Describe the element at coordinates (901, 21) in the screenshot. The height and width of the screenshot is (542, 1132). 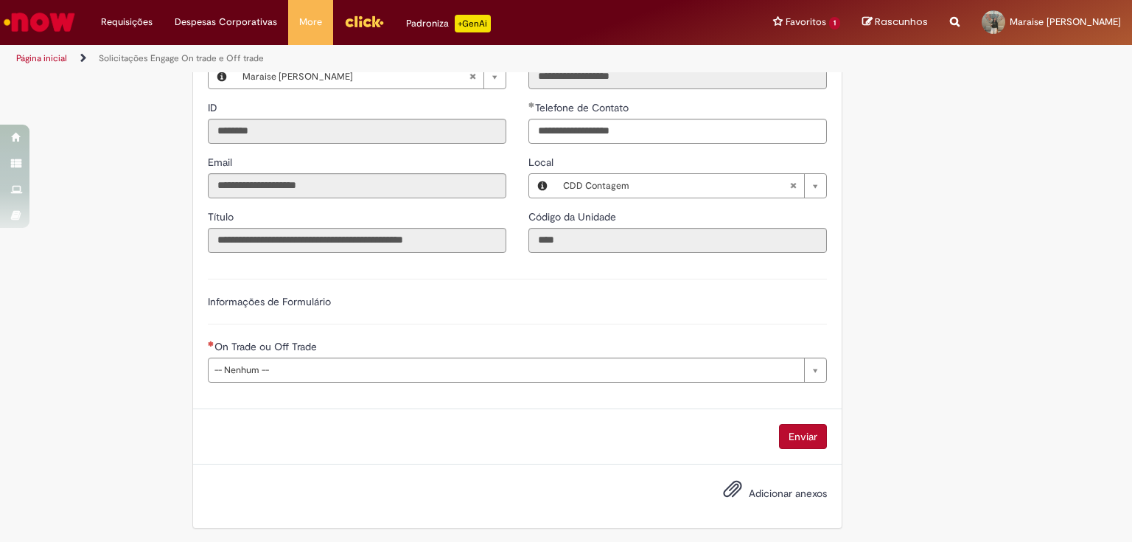
I see `span: Rascunhos` at that location.